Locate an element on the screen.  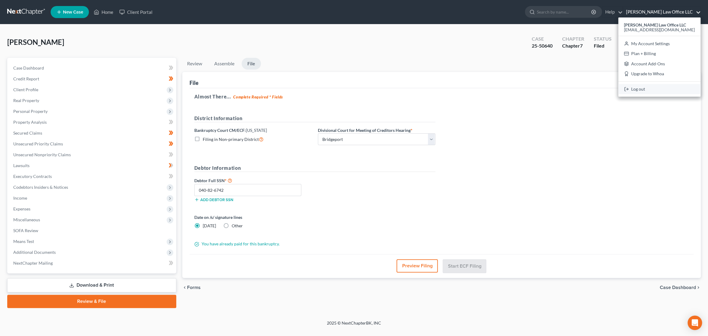
span: Expenses is located at coordinates (22, 209).